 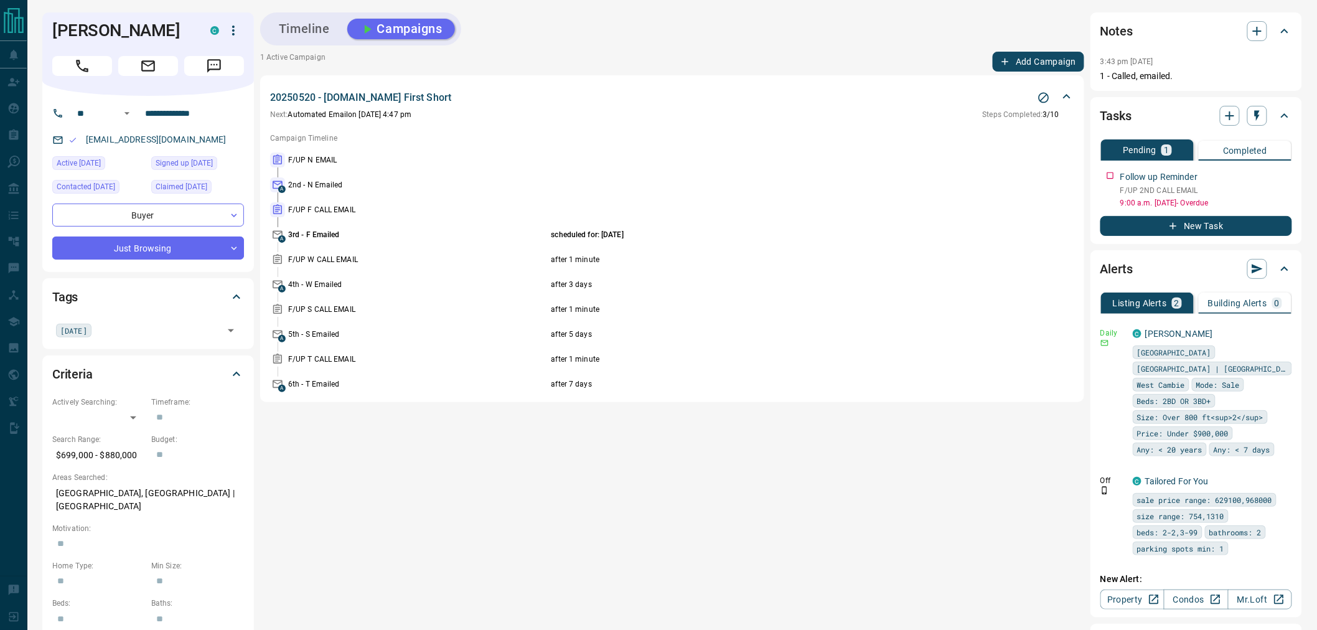 I want to click on p: Areas Searched:, so click(x=148, y=477).